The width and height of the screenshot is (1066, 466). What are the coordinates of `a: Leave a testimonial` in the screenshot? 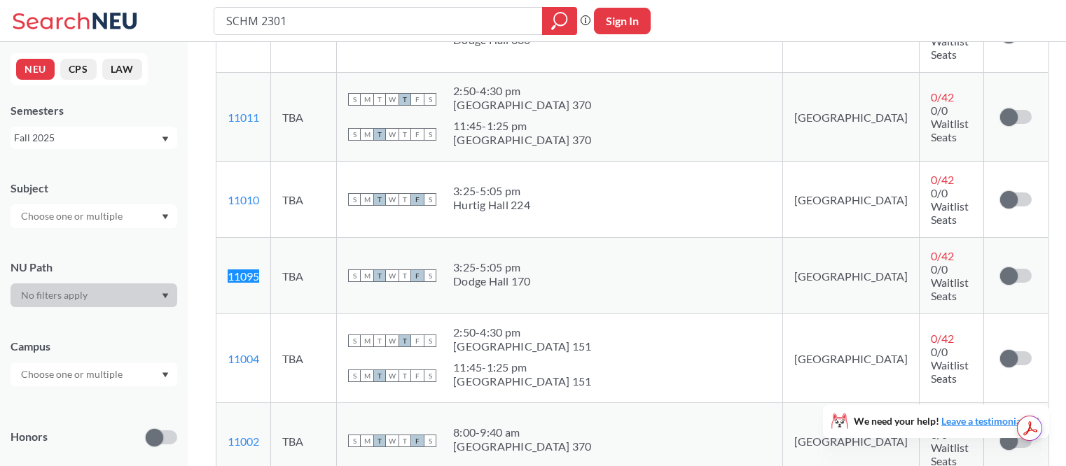 It's located at (983, 421).